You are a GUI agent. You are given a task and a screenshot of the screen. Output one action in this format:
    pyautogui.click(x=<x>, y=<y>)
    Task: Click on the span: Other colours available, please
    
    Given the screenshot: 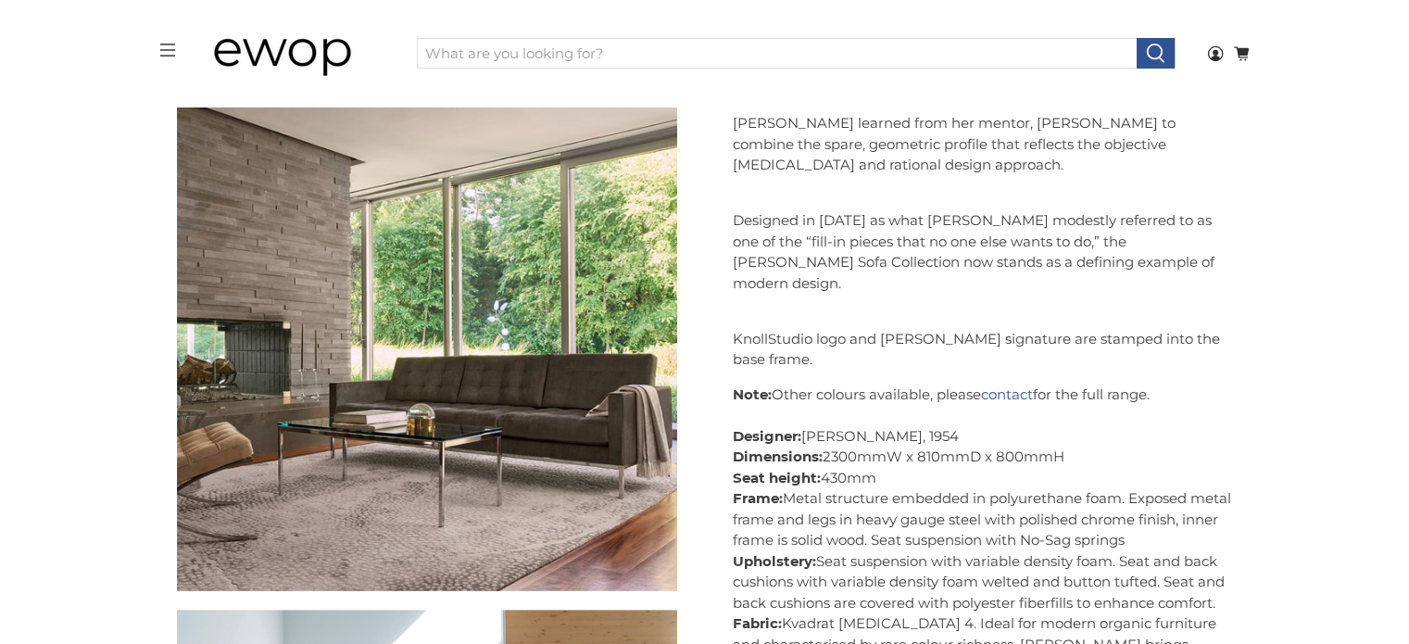 What is the action you would take?
    pyautogui.click(x=876, y=394)
    